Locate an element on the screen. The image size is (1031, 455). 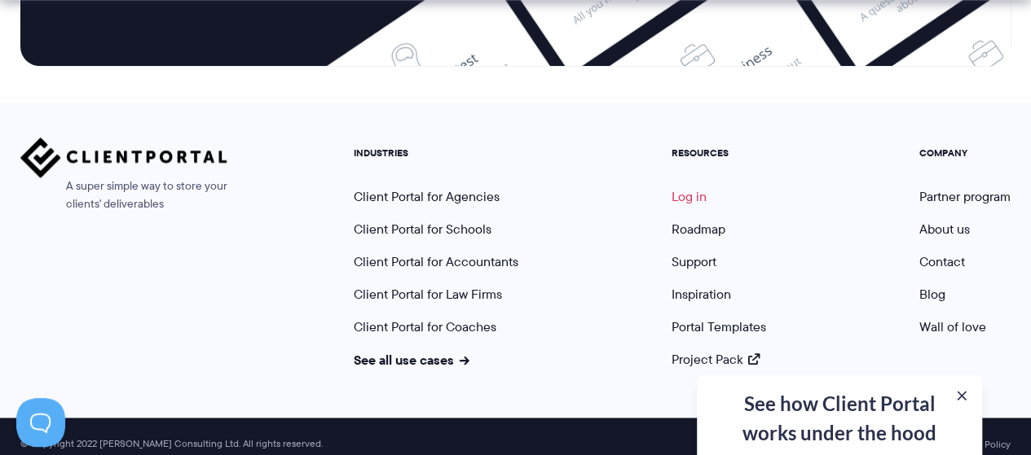
a: Client Portal for Accountants is located at coordinates (436, 261).